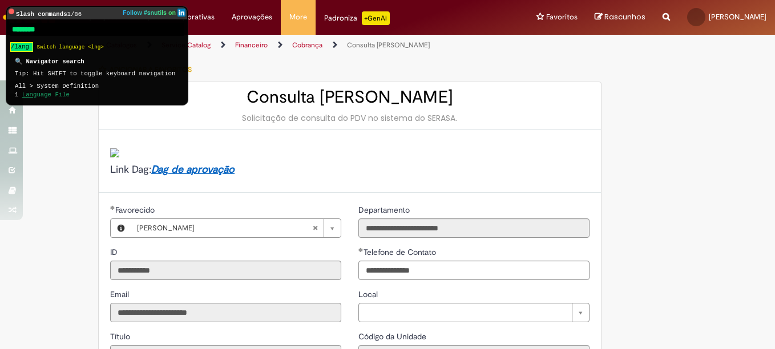 This screenshot has height=349, width=775. Describe the element at coordinates (97, 80) in the screenshot. I see `div: Tip: Hit SHIFT to toggle keyboard navigation` at that location.